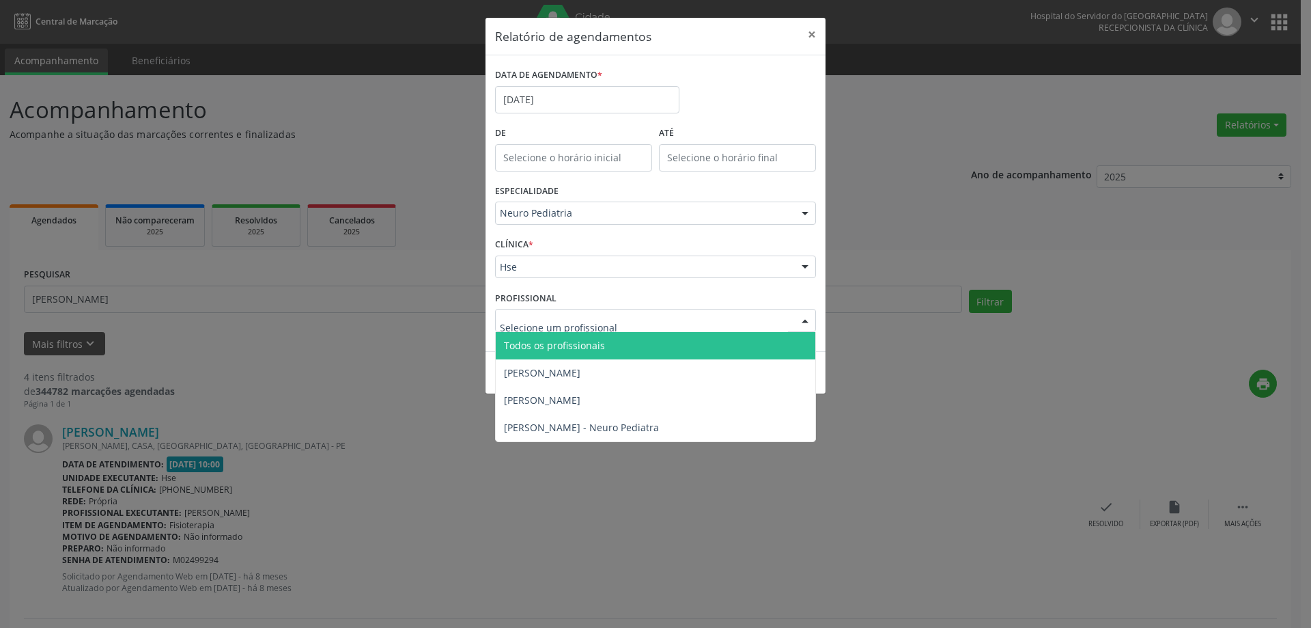 The height and width of the screenshot is (628, 1311). I want to click on span: Hse, so click(644, 267).